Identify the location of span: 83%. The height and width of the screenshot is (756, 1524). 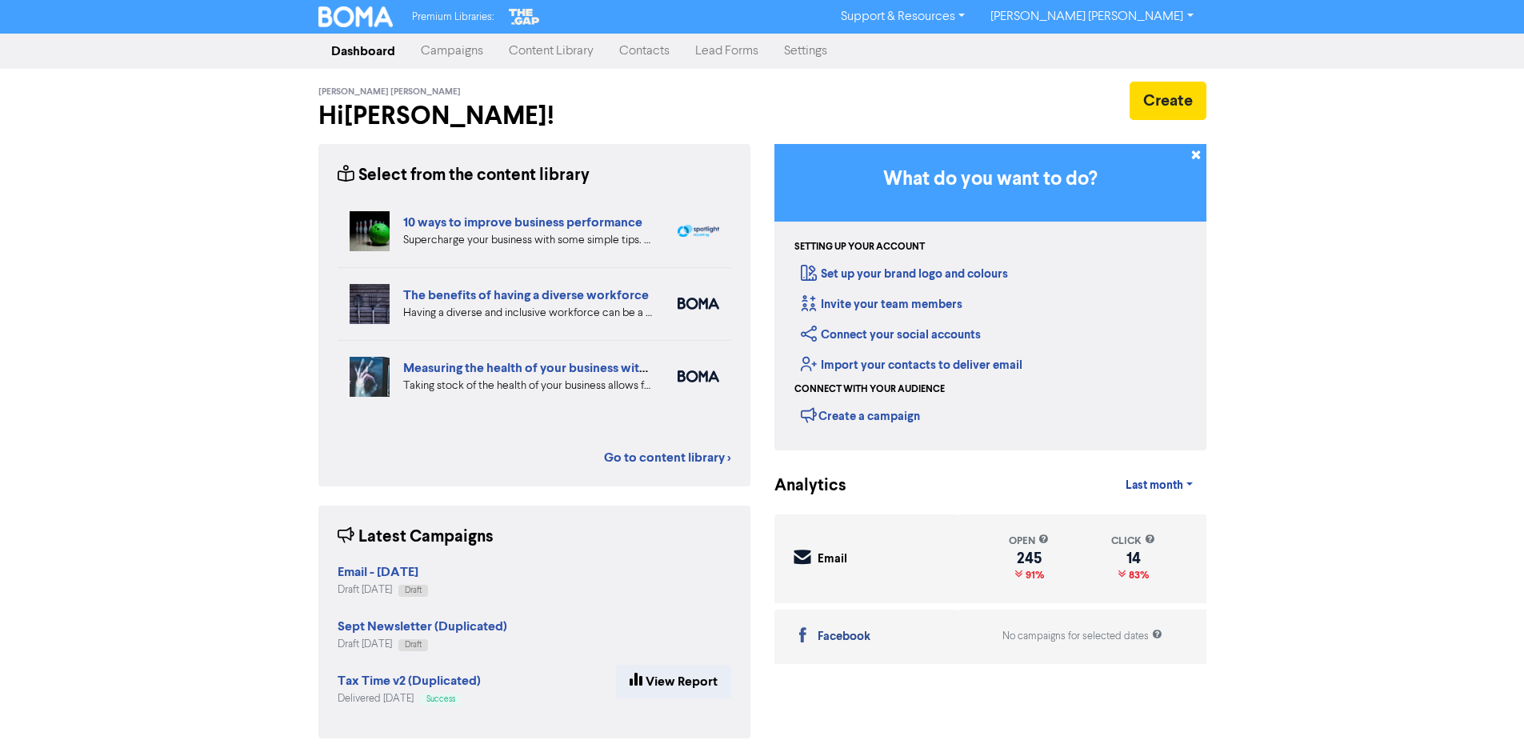
(1137, 575).